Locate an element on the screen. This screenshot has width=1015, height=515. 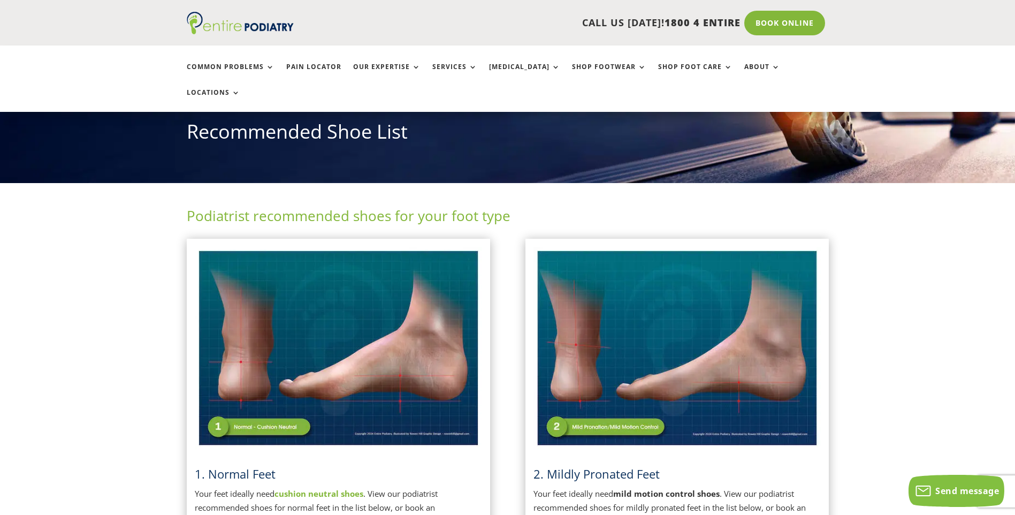
img: logo (1) is located at coordinates (240, 23).